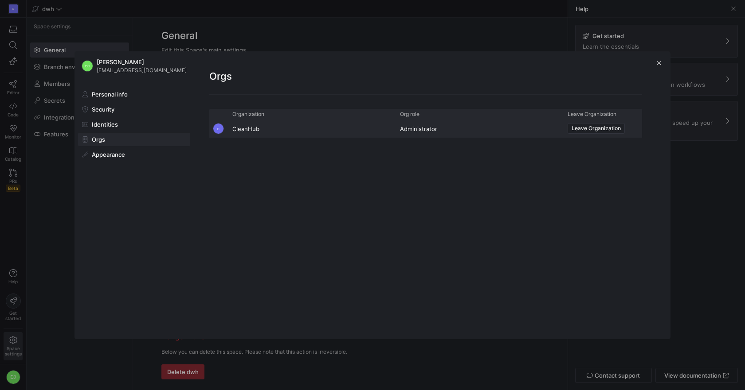 Image resolution: width=745 pixels, height=390 pixels. What do you see at coordinates (218, 129) in the screenshot?
I see `div: C` at bounding box center [218, 129].